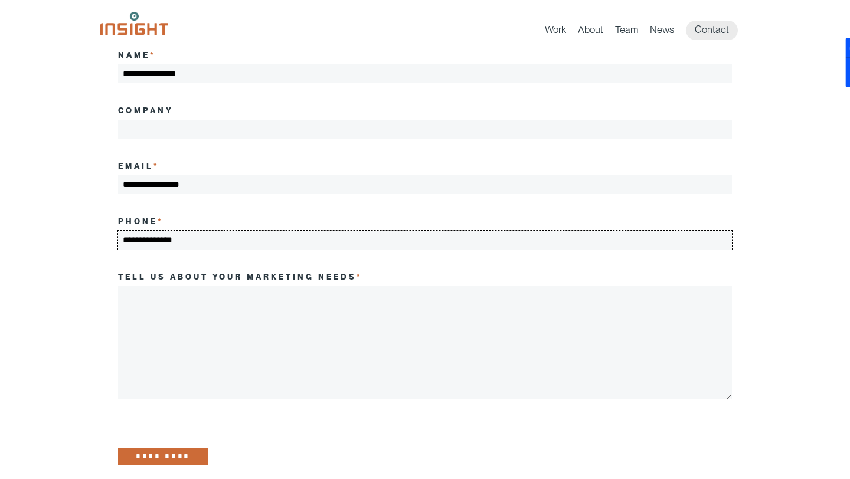 This screenshot has height=479, width=850. I want to click on label: Name, so click(137, 55).